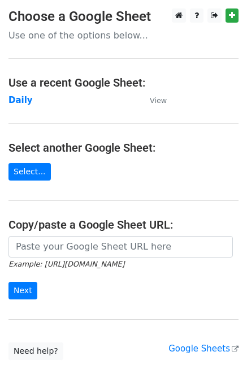  What do you see at coordinates (120, 247) in the screenshot?
I see `input: Paste your Google Sheet URL here` at bounding box center [120, 247].